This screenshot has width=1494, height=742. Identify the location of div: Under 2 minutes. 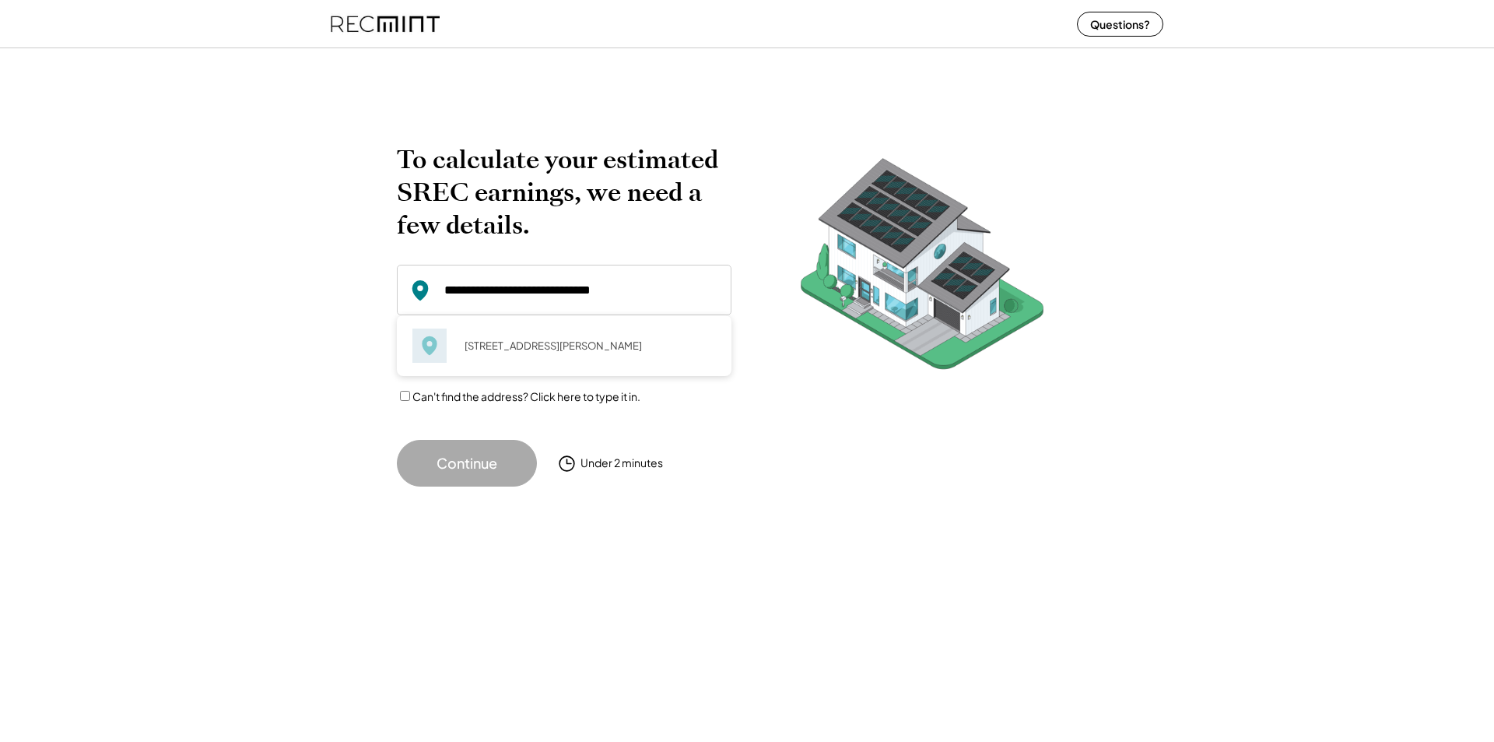
(622, 463).